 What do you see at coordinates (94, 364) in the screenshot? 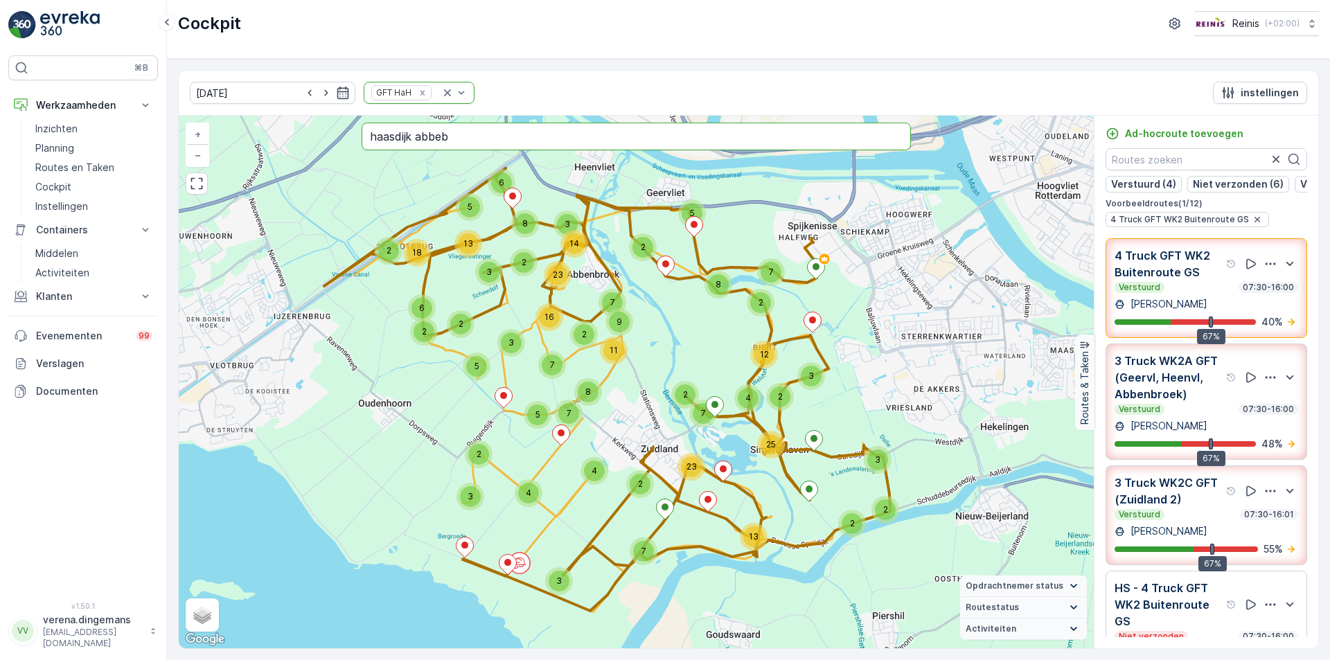
I see `p: Verslagen` at bounding box center [94, 364].